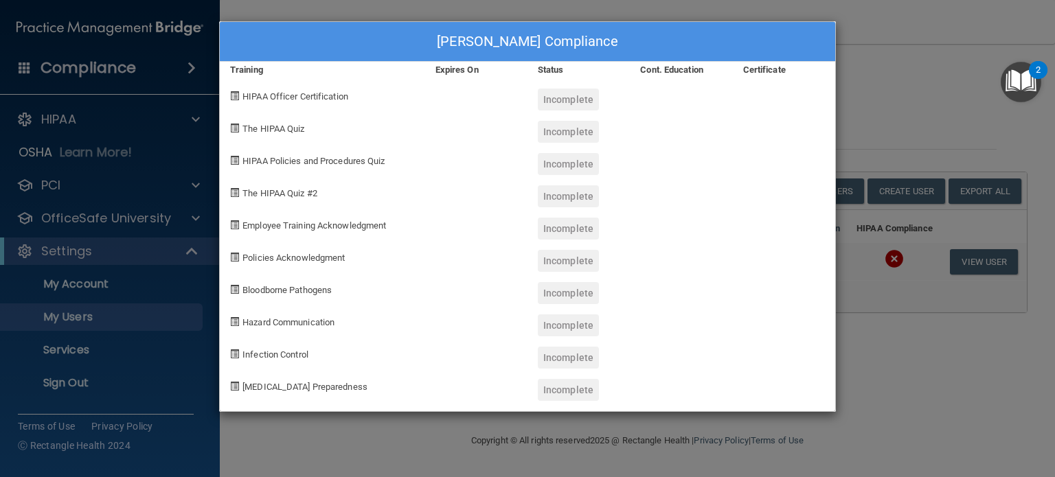 This screenshot has width=1055, height=477. What do you see at coordinates (280, 193) in the screenshot?
I see `span: The HIPAA Quiz #2` at bounding box center [280, 193].